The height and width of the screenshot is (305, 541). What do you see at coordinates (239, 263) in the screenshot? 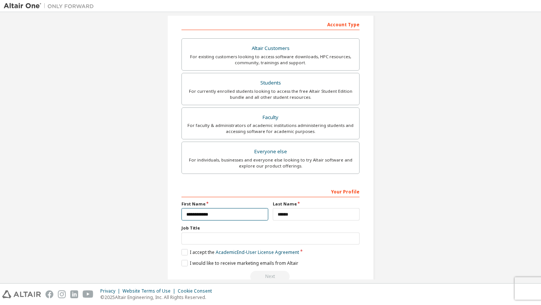
I see `label: I would like to receive marketing emails from Altair` at bounding box center [239, 263].